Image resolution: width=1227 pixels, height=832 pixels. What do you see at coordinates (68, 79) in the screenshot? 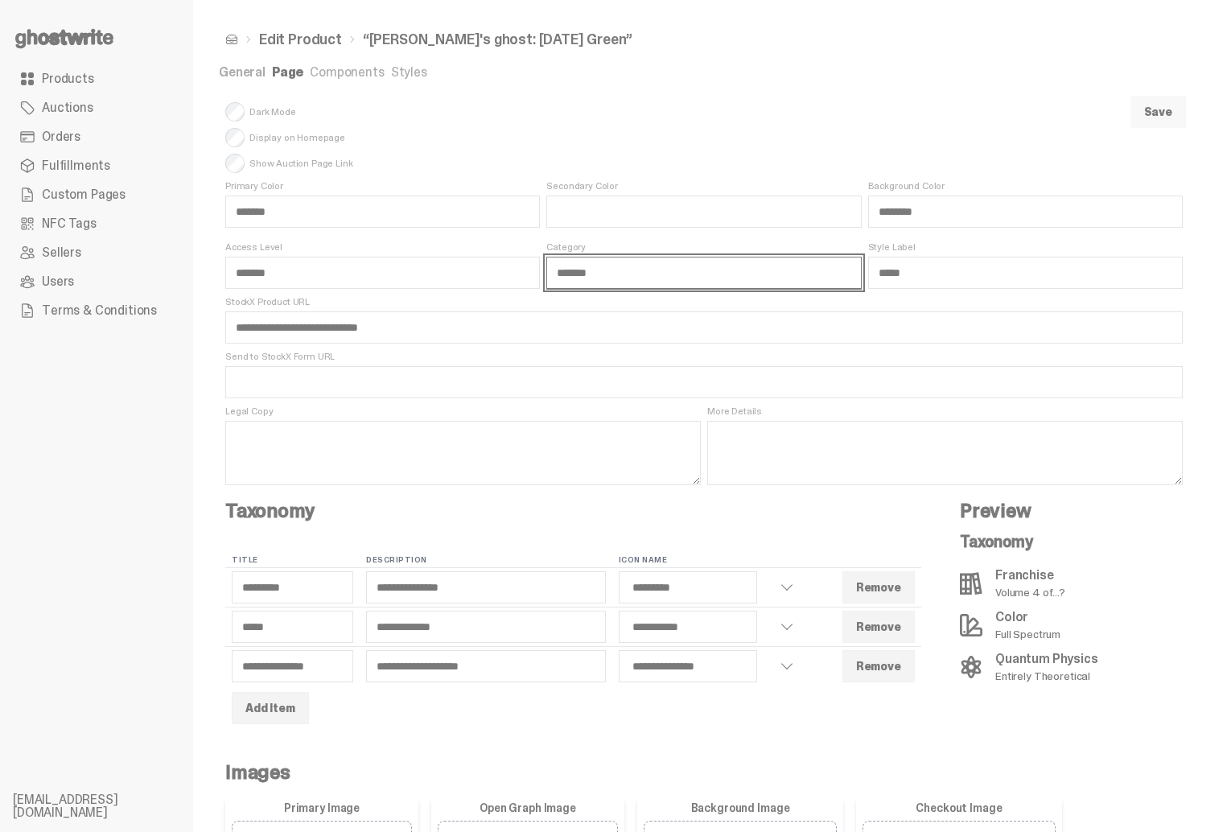
I see `span: Products` at bounding box center [68, 79].